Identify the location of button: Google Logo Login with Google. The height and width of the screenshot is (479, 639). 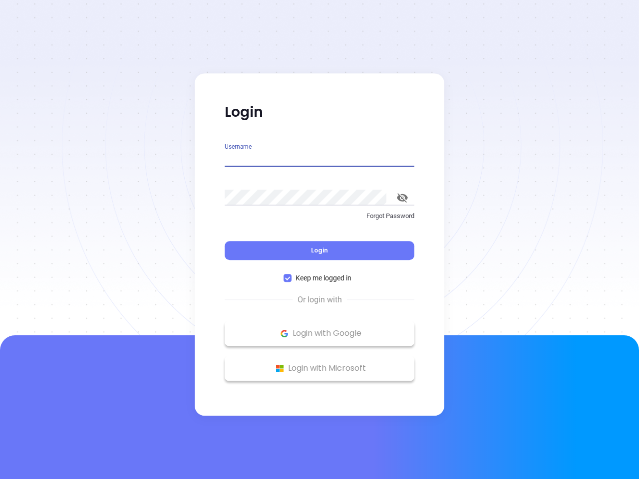
(319, 333).